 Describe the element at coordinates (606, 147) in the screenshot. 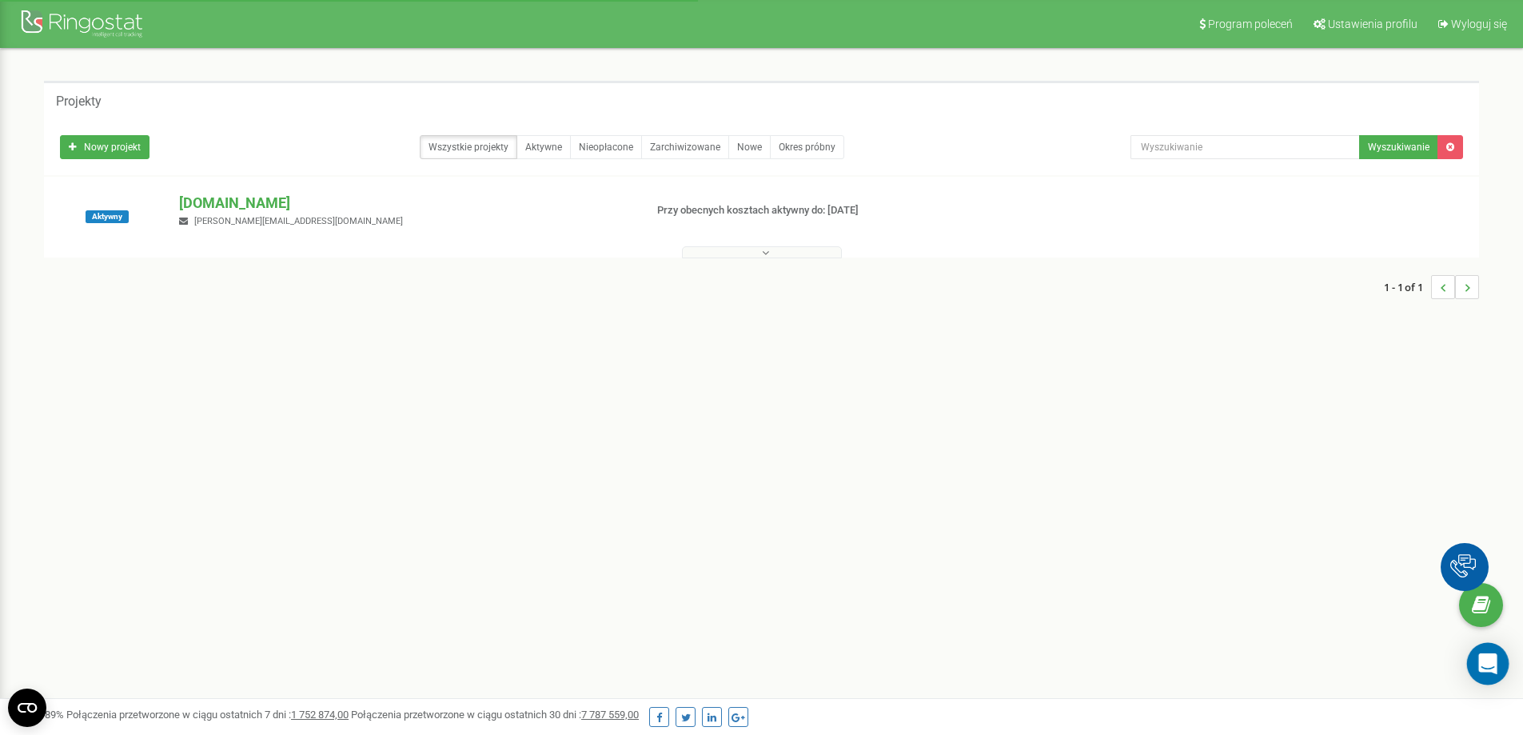

I see `a: Nieopłacone` at that location.